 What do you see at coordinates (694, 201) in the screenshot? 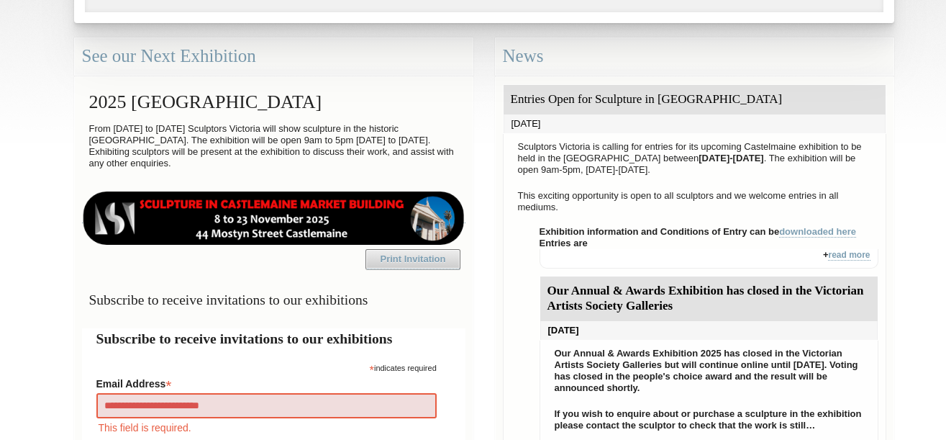
I see `p: This exciting opportunity is open to all sculptors and we welcome entries in all mediums.` at bounding box center [694, 201].